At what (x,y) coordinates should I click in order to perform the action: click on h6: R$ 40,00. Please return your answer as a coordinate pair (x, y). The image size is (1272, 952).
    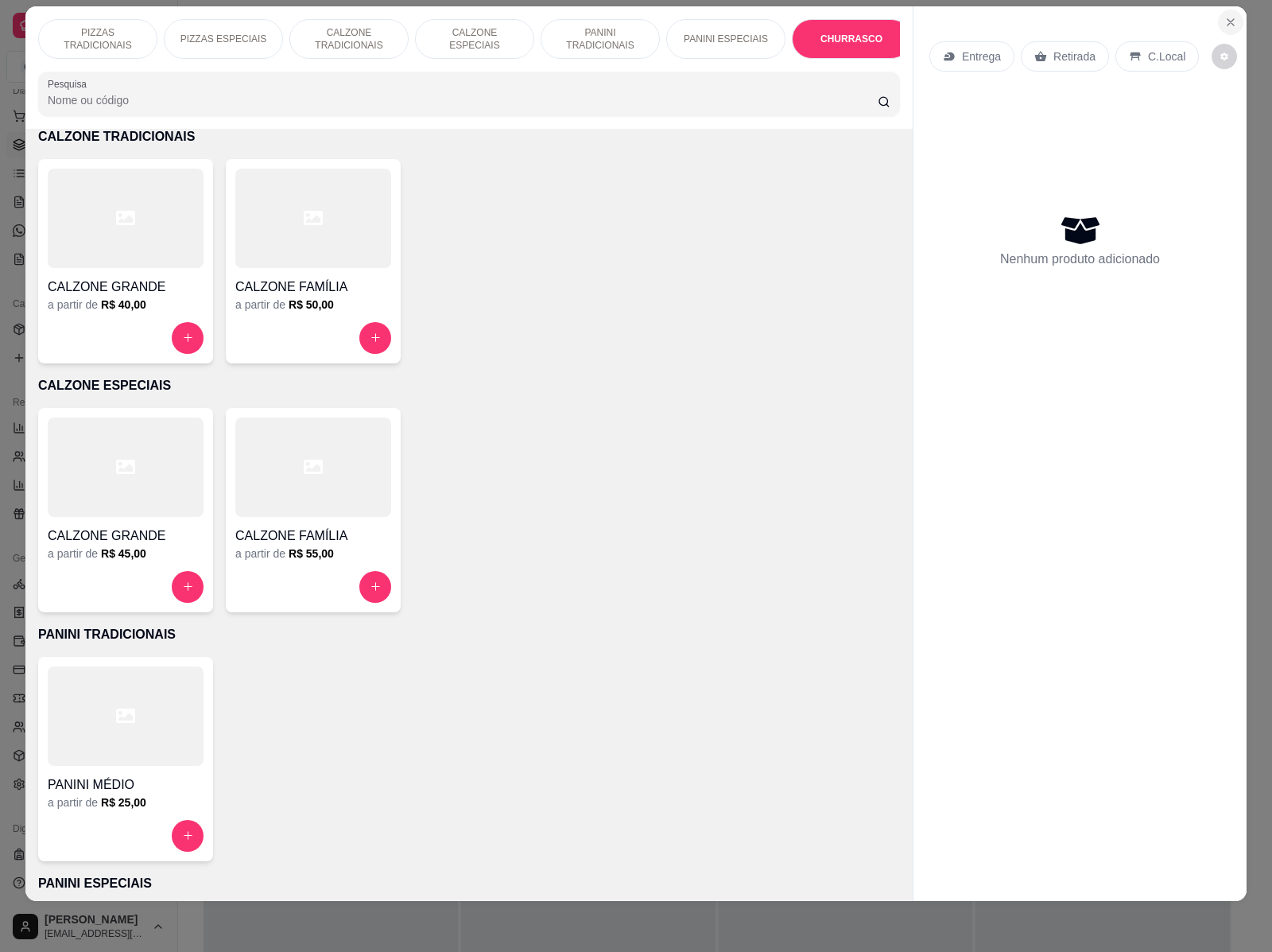
    Looking at the image, I should click on (123, 305).